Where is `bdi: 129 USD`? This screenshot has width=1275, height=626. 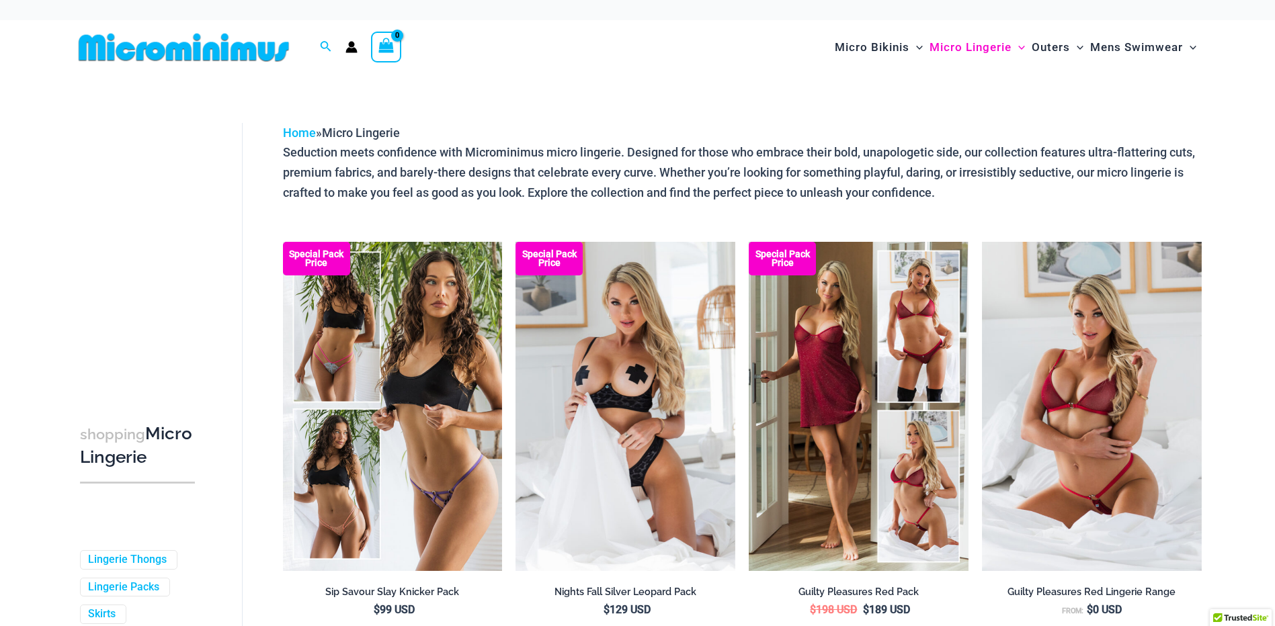 bdi: 129 USD is located at coordinates (627, 610).